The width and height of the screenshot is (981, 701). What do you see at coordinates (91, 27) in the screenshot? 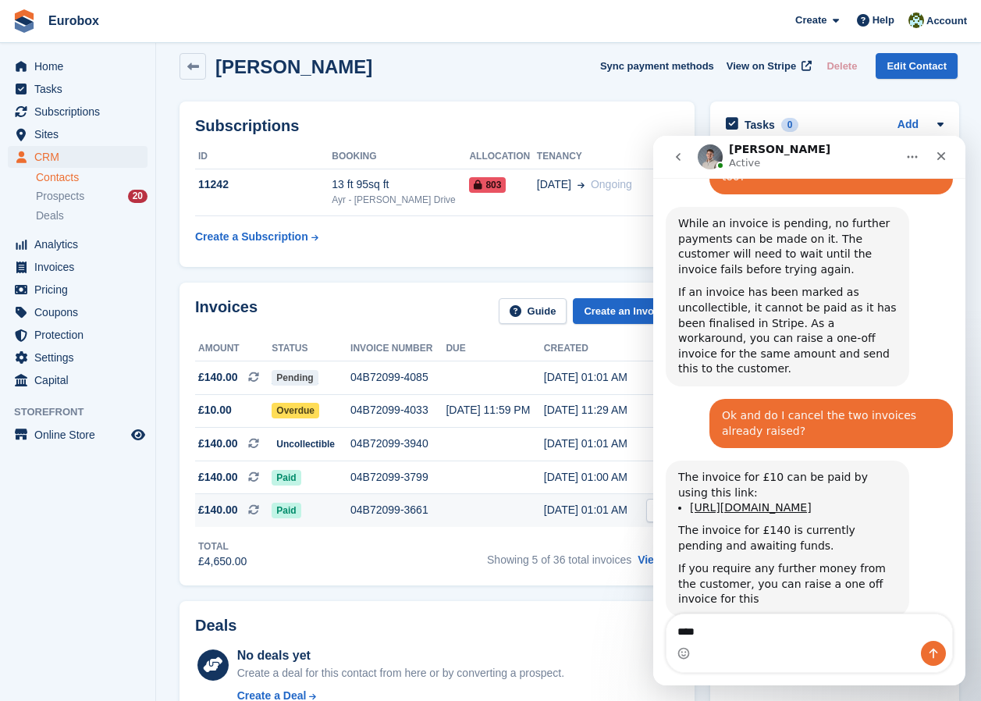
I see `p: Active` at bounding box center [91, 27].